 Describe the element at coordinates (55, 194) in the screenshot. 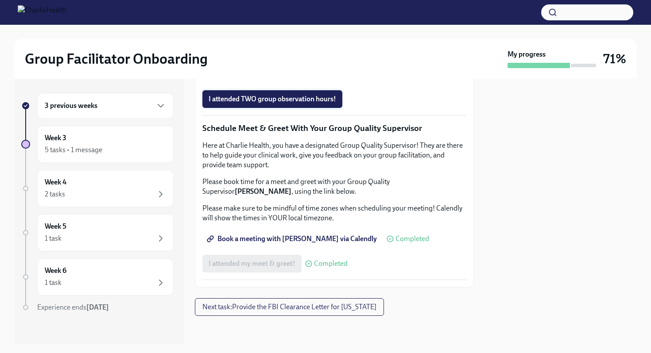

I see `div: 2 tasks` at that location.